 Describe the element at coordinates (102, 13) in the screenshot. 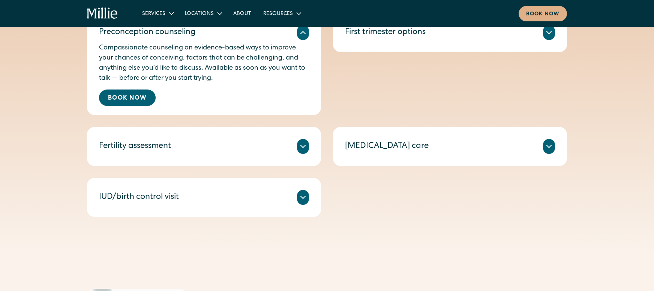

I see `a: home` at that location.